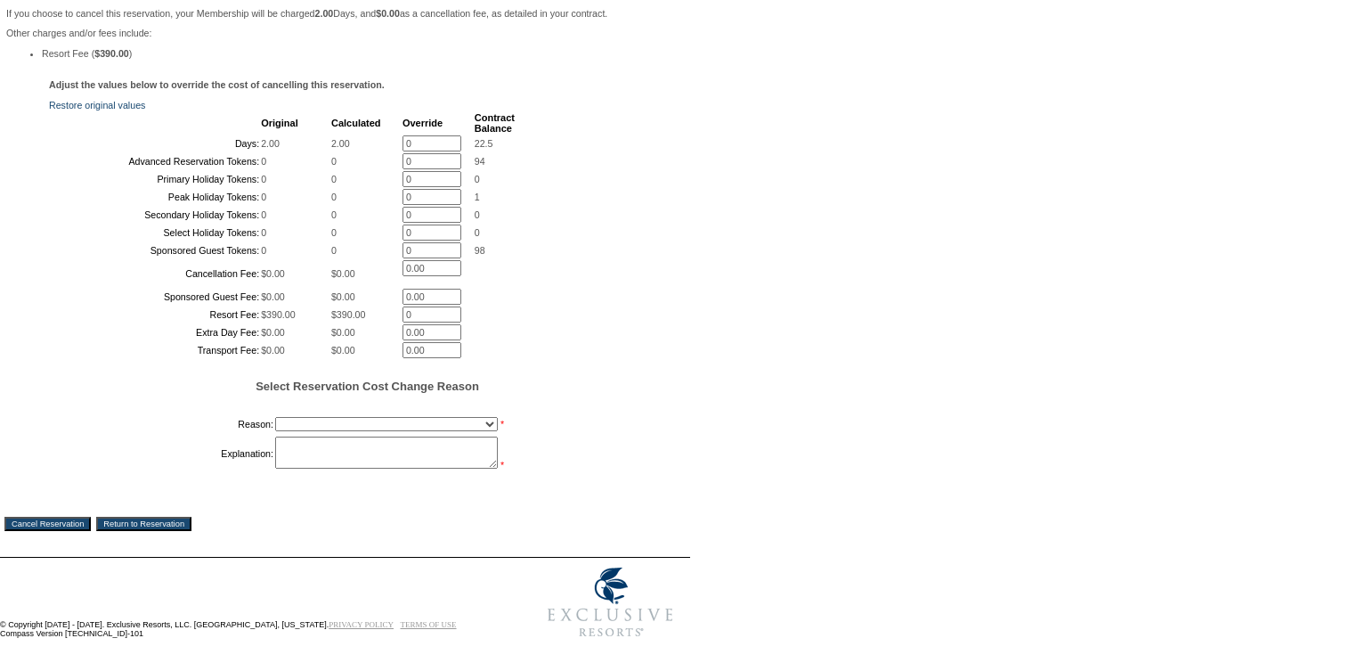  I want to click on span: 22.5, so click(484, 143).